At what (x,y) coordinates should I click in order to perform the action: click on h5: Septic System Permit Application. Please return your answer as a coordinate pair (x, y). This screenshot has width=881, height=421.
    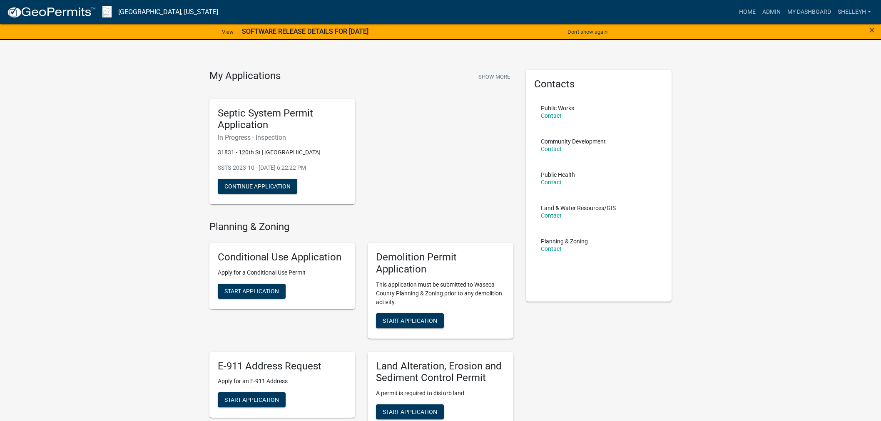
    Looking at the image, I should click on (282, 119).